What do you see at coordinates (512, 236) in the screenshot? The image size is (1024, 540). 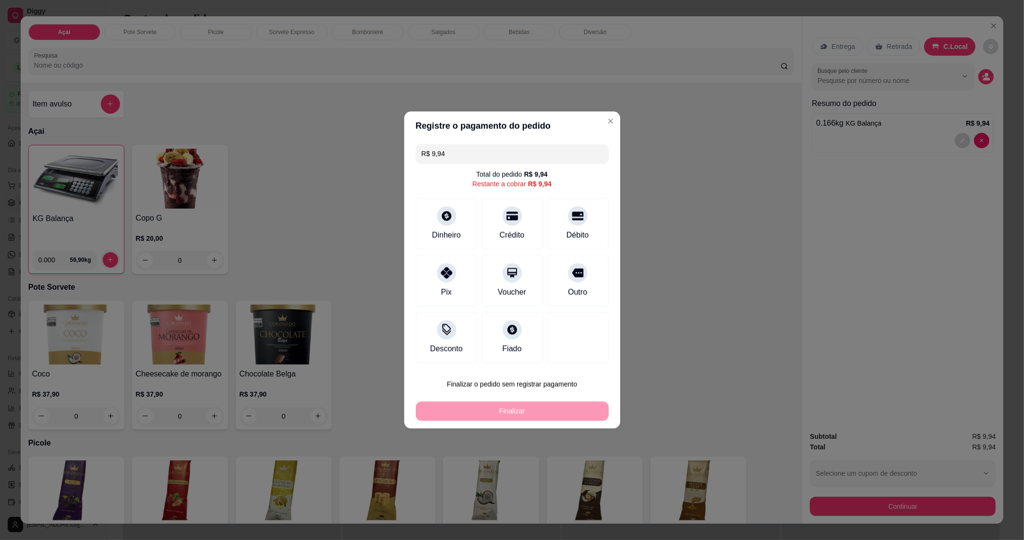 I see `div: Crédito` at bounding box center [512, 236].